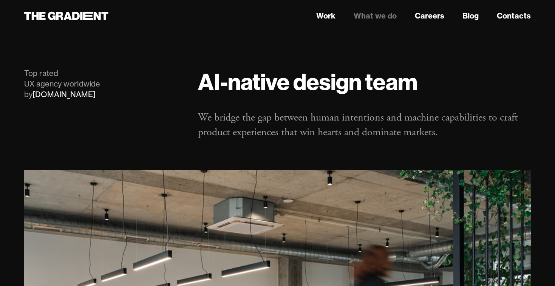 This screenshot has height=286, width=555. Describe the element at coordinates (364, 82) in the screenshot. I see `h1: AI-native design team` at that location.